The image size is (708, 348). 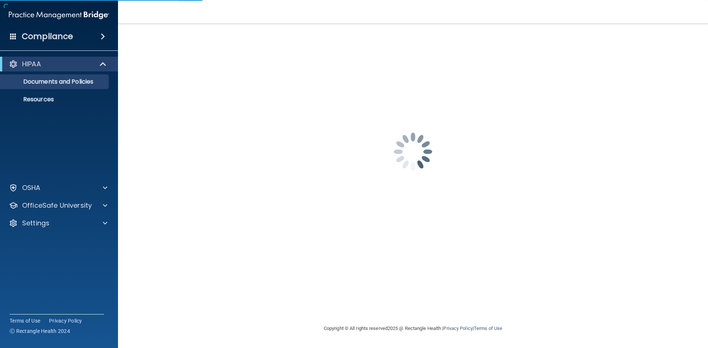 I want to click on p: Resources, so click(x=55, y=99).